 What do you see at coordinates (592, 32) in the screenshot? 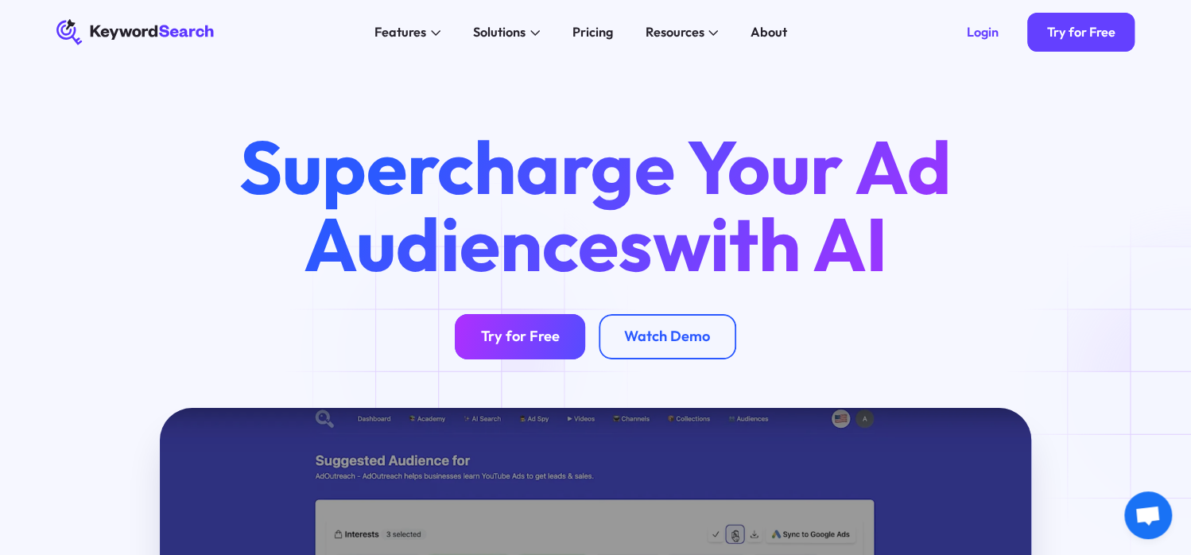
I see `div: Pricing` at bounding box center [592, 32].